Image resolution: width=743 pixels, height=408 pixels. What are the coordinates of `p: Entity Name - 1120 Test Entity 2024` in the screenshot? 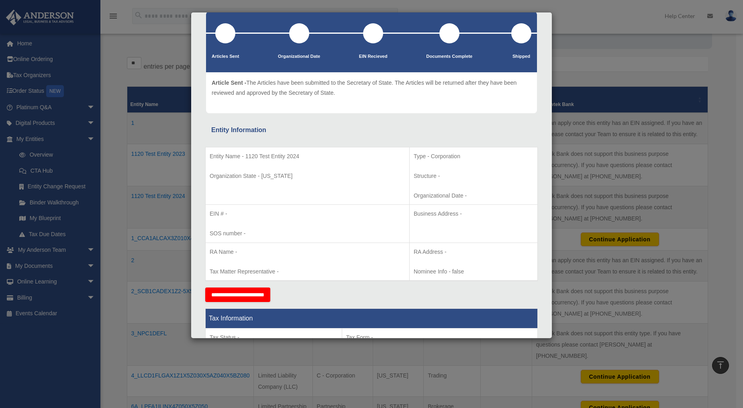 It's located at (307, 156).